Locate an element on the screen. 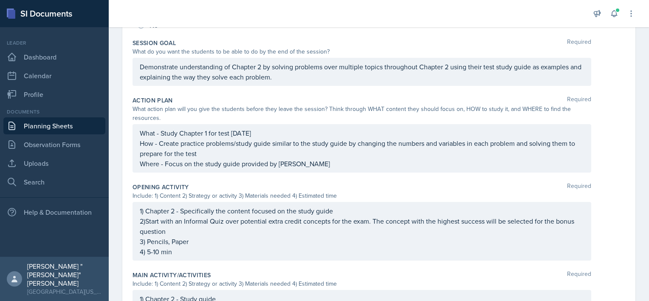  a: Search is located at coordinates (54, 182).